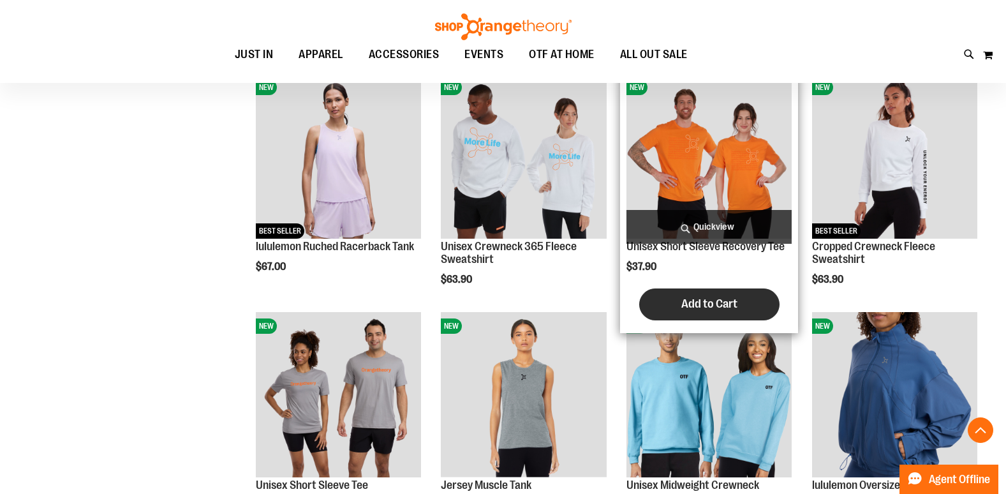 The height and width of the screenshot is (494, 1006). Describe the element at coordinates (981, 430) in the screenshot. I see `button: Back To Top` at that location.